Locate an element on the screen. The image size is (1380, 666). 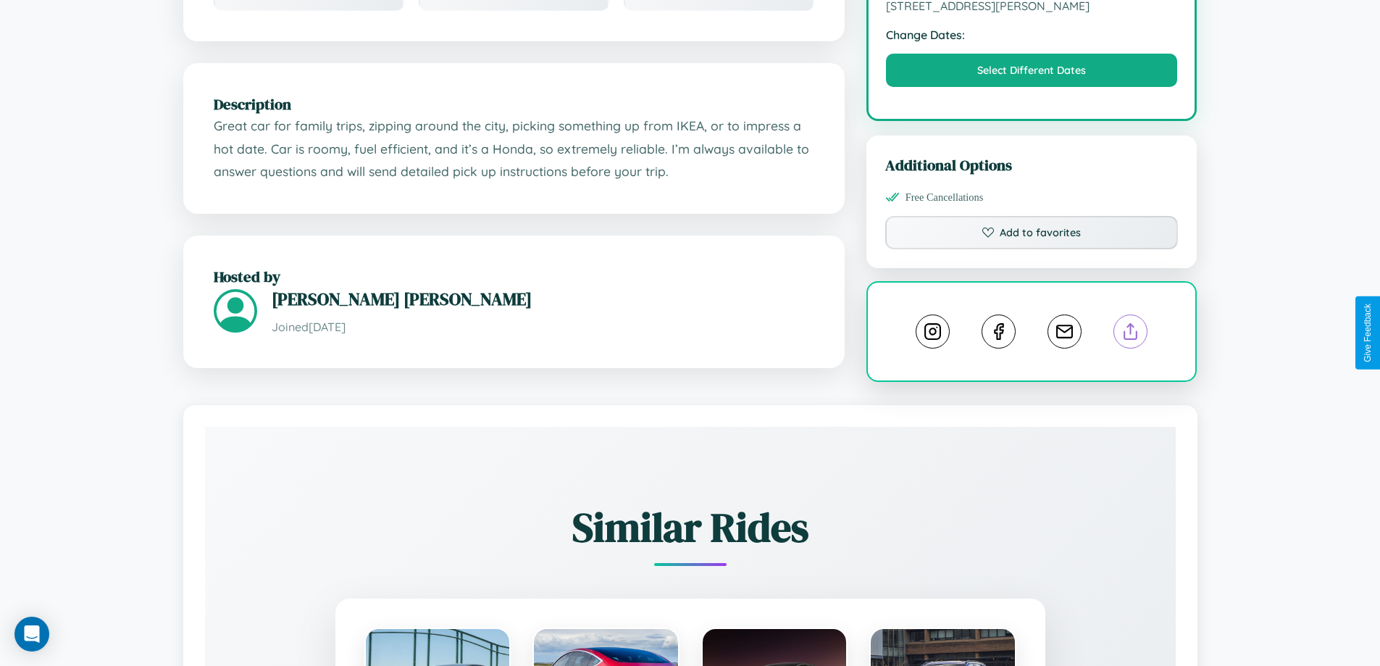
h2: Description is located at coordinates (514, 104).